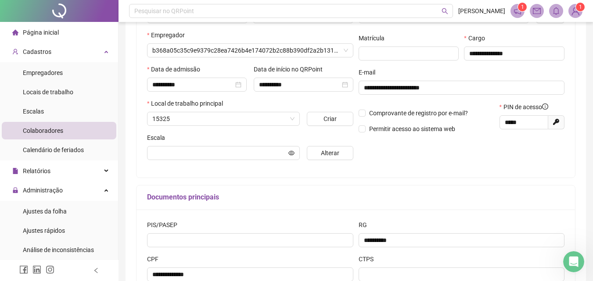 This screenshot has height=281, width=593. I want to click on span: Cadastros, so click(37, 52).